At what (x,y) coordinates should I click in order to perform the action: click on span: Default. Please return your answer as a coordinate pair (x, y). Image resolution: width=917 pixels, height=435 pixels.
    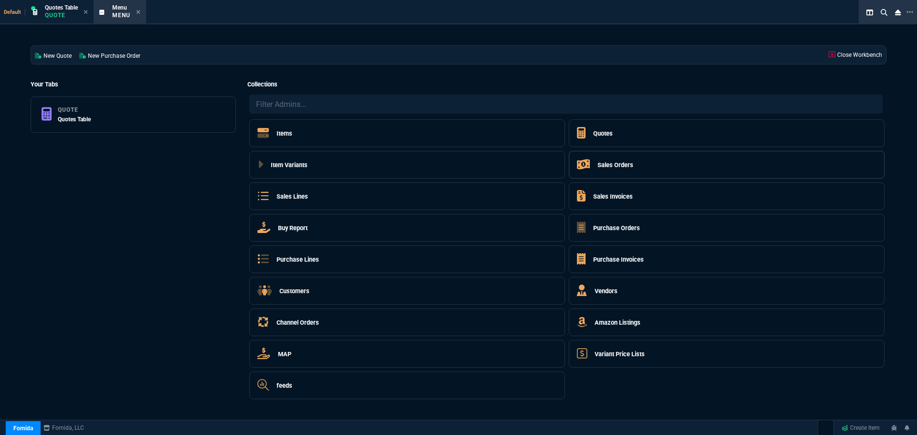
    Looking at the image, I should click on (14, 12).